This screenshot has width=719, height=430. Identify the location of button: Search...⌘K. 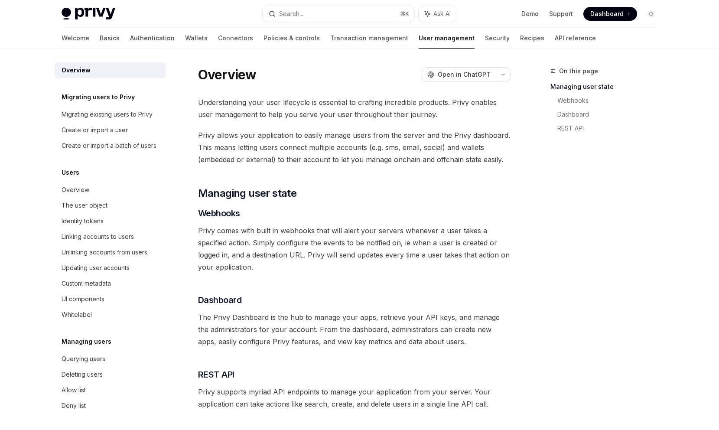
(339, 14).